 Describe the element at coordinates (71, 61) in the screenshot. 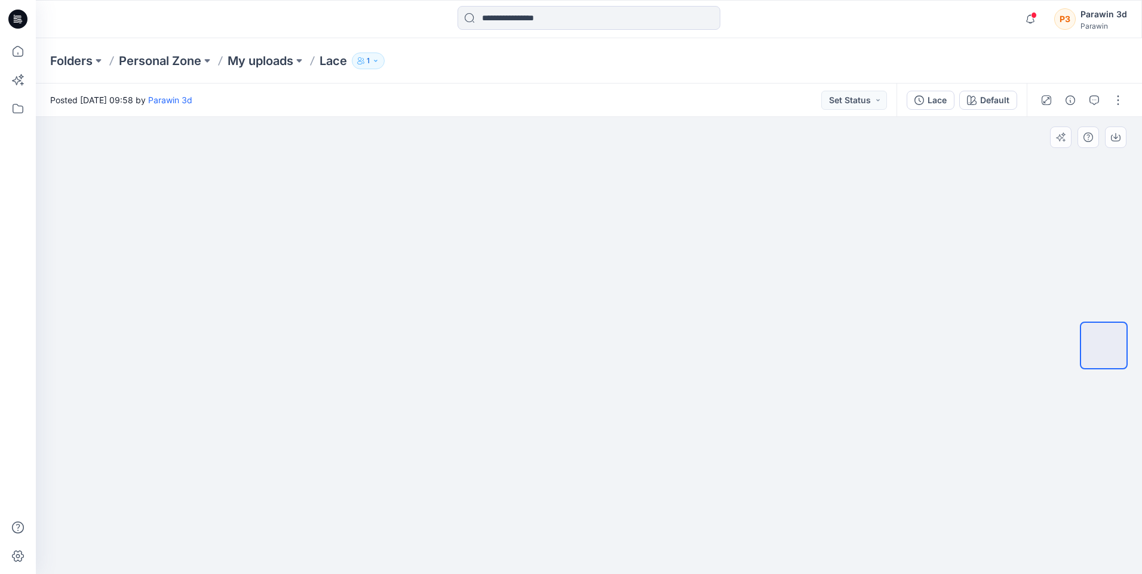

I see `a: Folders` at that location.